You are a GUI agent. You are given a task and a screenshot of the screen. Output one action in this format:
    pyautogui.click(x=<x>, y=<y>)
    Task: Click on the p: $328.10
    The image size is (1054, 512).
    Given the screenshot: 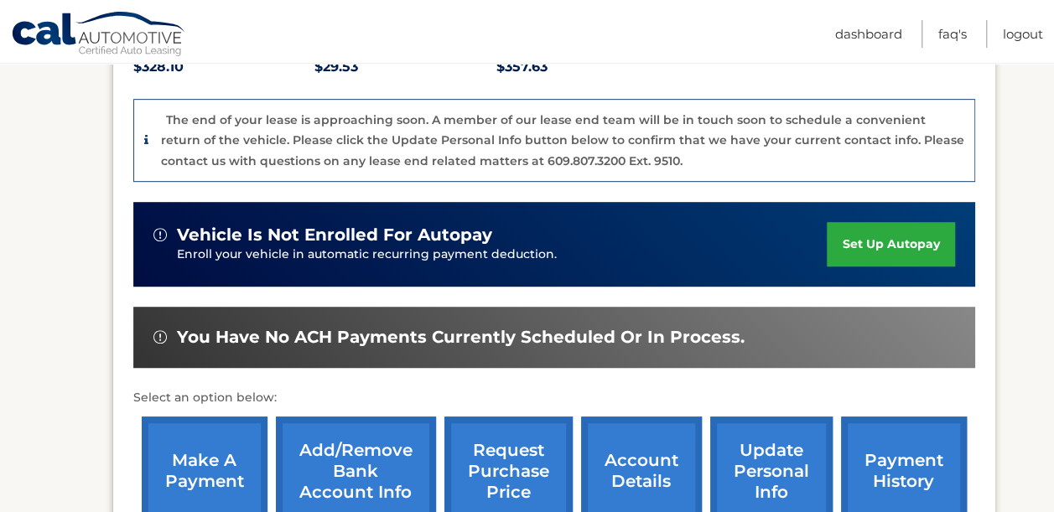 What is the action you would take?
    pyautogui.click(x=224, y=67)
    